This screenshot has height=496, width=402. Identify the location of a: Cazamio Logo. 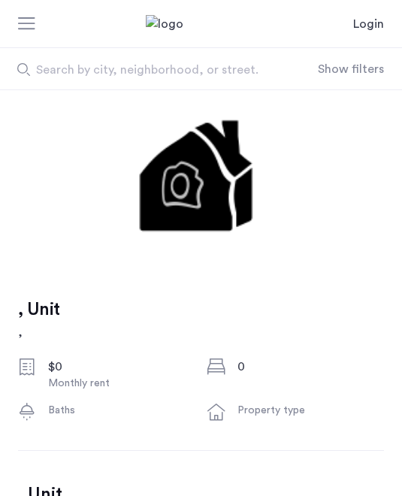
(201, 24).